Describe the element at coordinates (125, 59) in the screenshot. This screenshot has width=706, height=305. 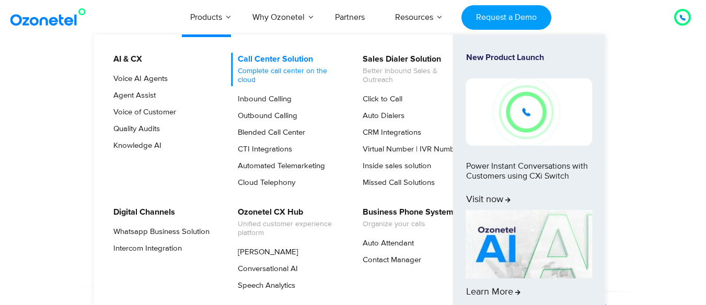
I see `a: AI & CX` at that location.